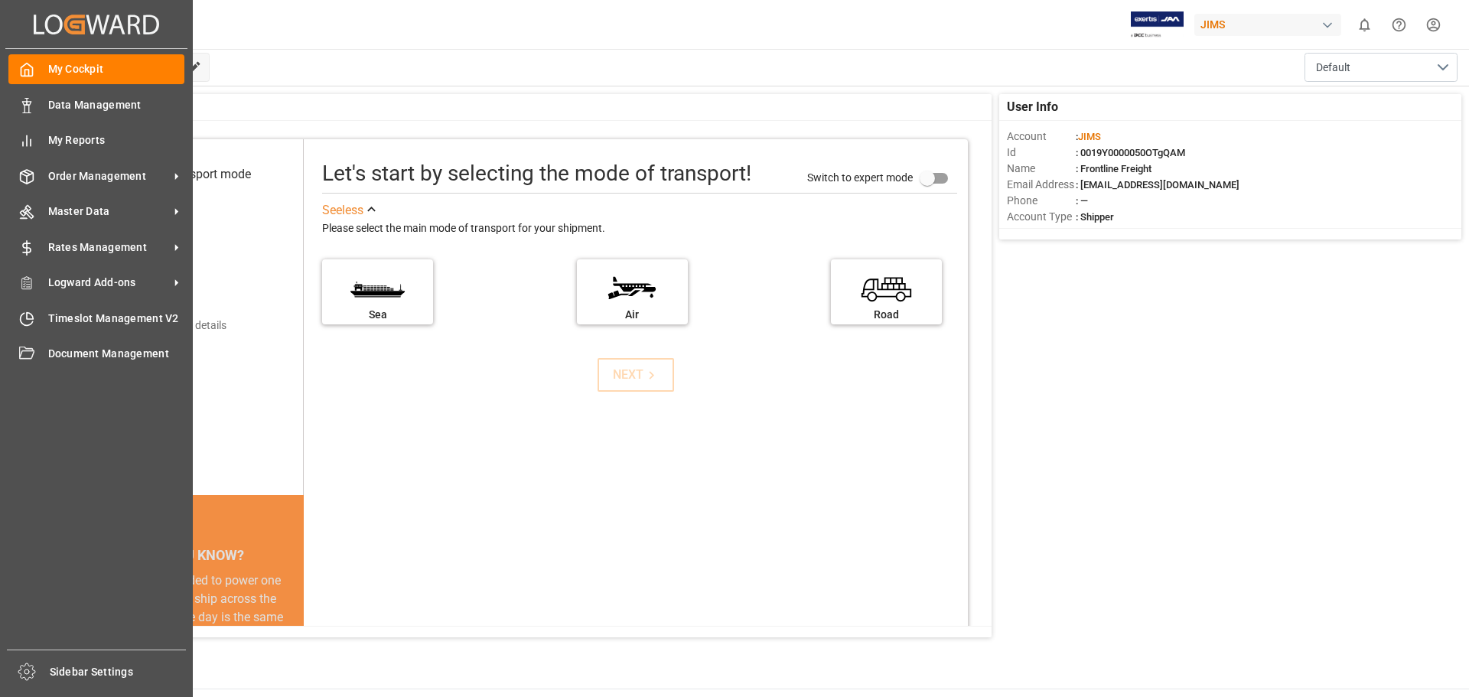 The image size is (1469, 697). Describe the element at coordinates (193, 555) in the screenshot. I see `div: DID YOU KNOW?` at that location.